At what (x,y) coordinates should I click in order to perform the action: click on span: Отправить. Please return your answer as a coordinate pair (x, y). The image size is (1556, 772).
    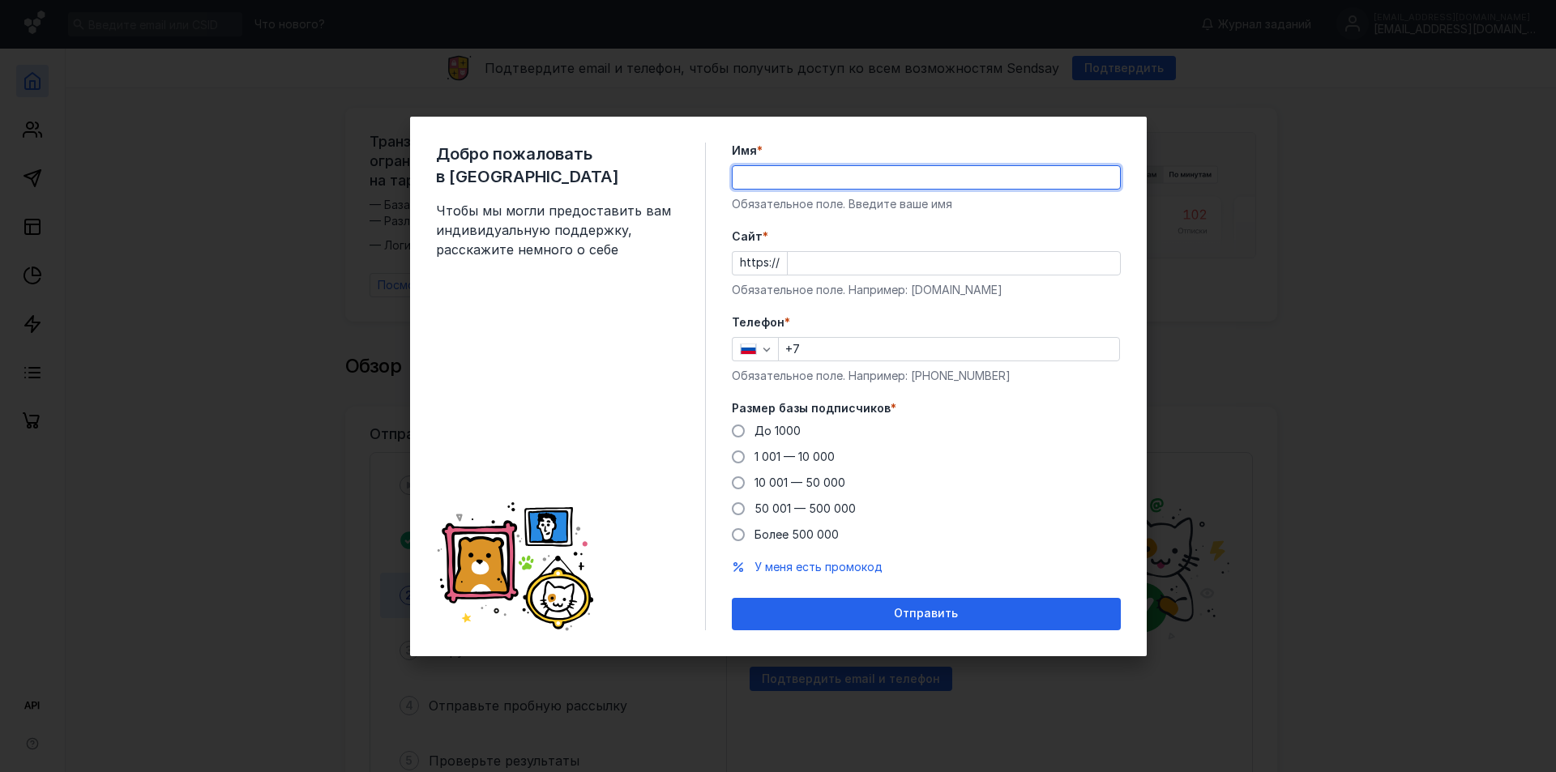
    Looking at the image, I should click on (925, 613).